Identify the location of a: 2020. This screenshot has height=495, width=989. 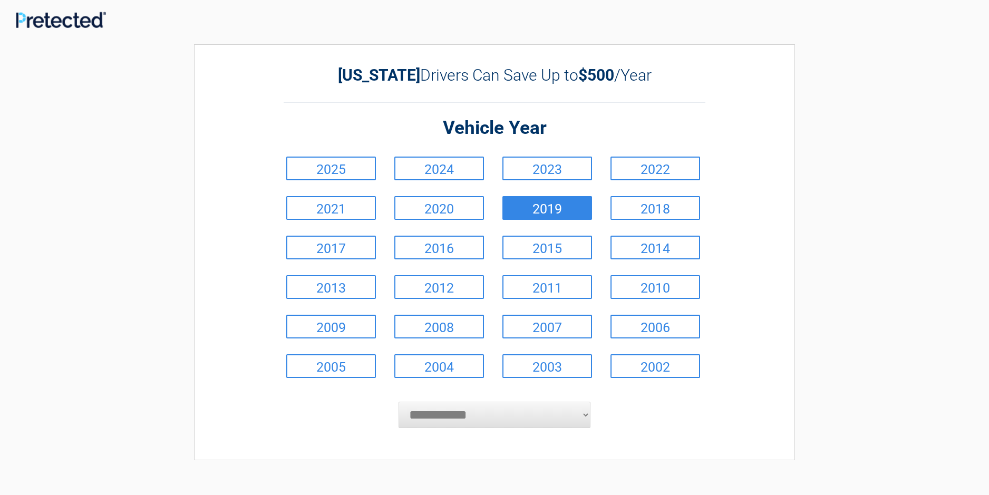
(439, 208).